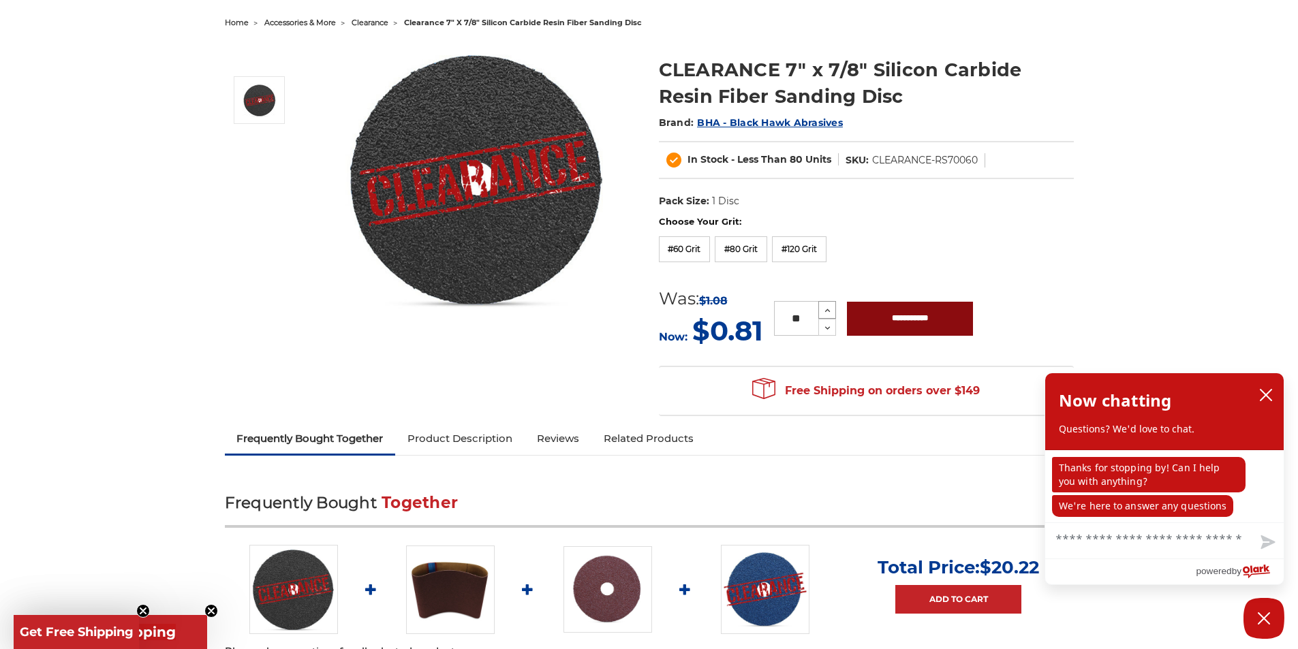  I want to click on a: Frequently Bought Together, so click(310, 439).